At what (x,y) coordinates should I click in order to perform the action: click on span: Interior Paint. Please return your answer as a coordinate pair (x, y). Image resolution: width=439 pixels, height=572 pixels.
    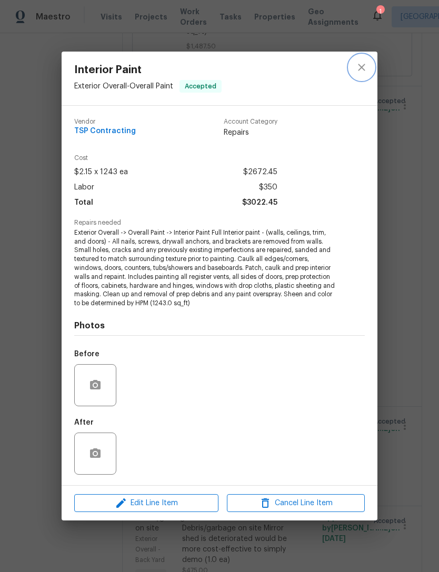
    Looking at the image, I should click on (148, 70).